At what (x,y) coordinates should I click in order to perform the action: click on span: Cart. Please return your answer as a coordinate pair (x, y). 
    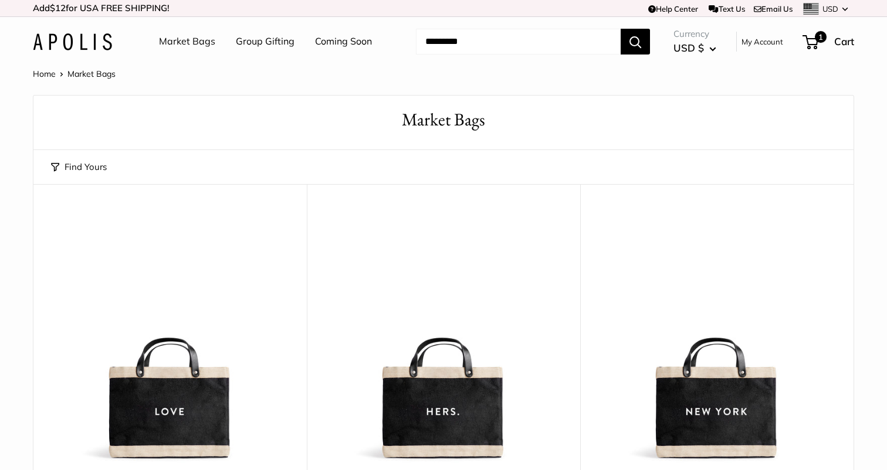
    Looking at the image, I should click on (844, 41).